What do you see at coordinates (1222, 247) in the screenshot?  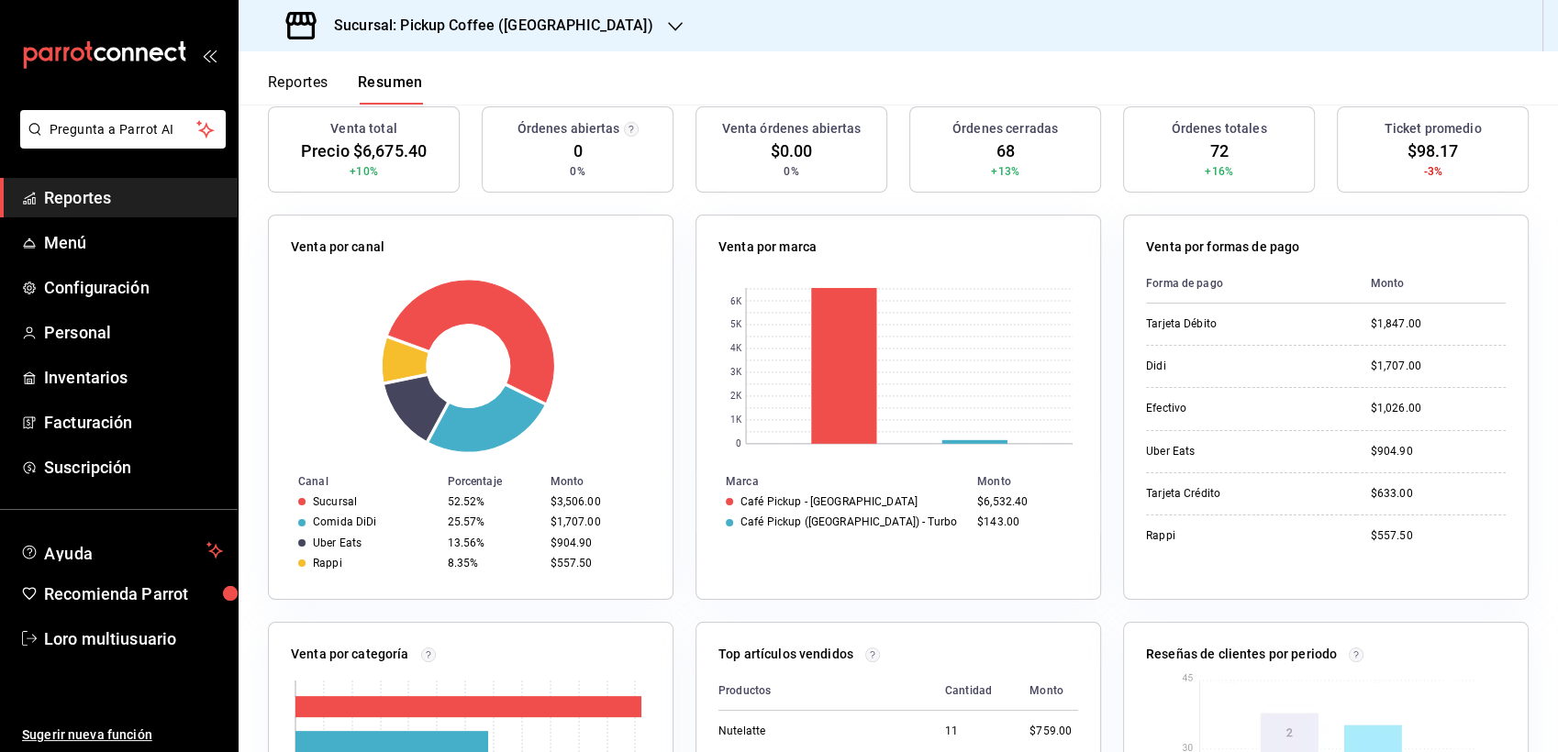 I see `p: Venta por formas de pago` at bounding box center [1222, 247].